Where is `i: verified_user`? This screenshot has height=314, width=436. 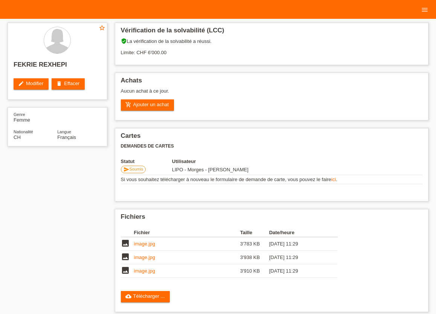 i: verified_user is located at coordinates (124, 41).